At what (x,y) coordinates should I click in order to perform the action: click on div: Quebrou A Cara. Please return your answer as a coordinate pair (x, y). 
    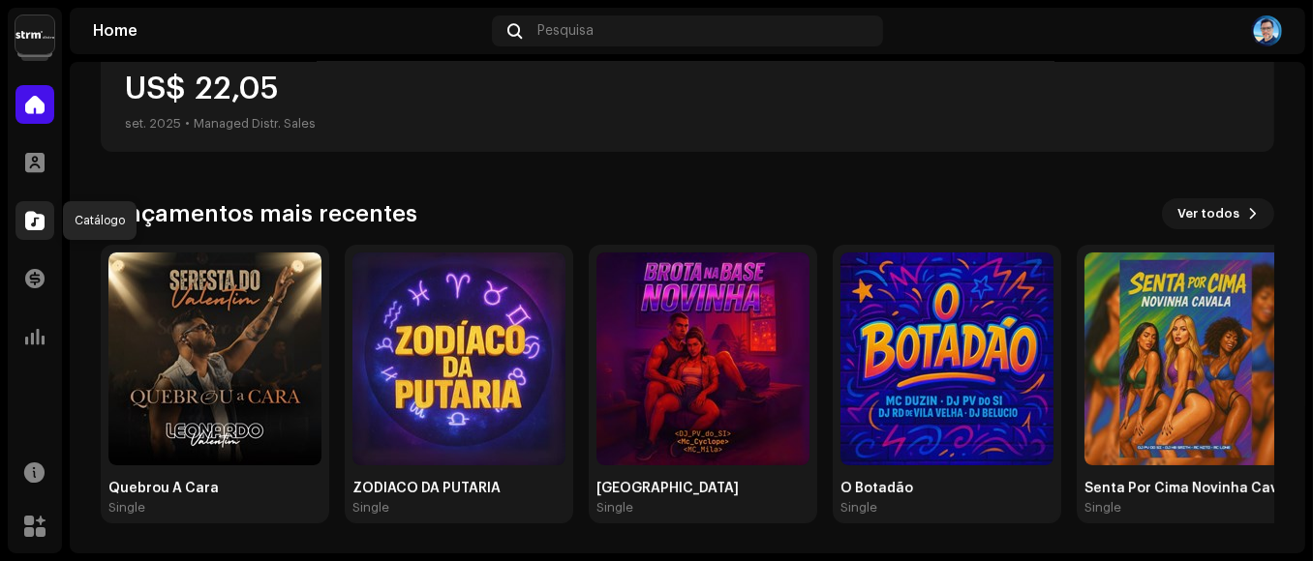
    Looking at the image, I should click on (215, 489).